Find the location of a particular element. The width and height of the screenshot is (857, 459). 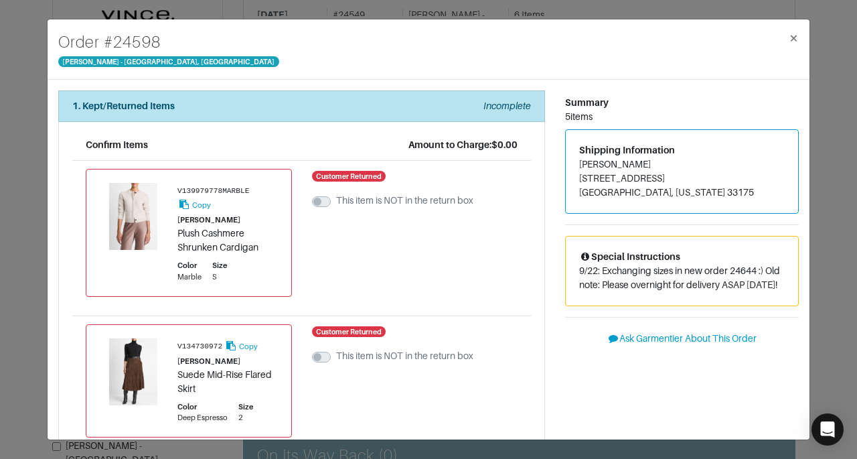

div: Deep Espresso is located at coordinates (202, 417).